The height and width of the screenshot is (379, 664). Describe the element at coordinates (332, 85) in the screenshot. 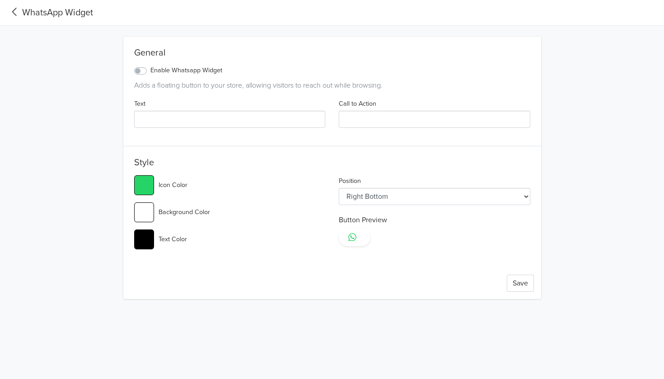

I see `div: Adds a floating button to your store, allowing visitors to reach out while browsing.` at that location.